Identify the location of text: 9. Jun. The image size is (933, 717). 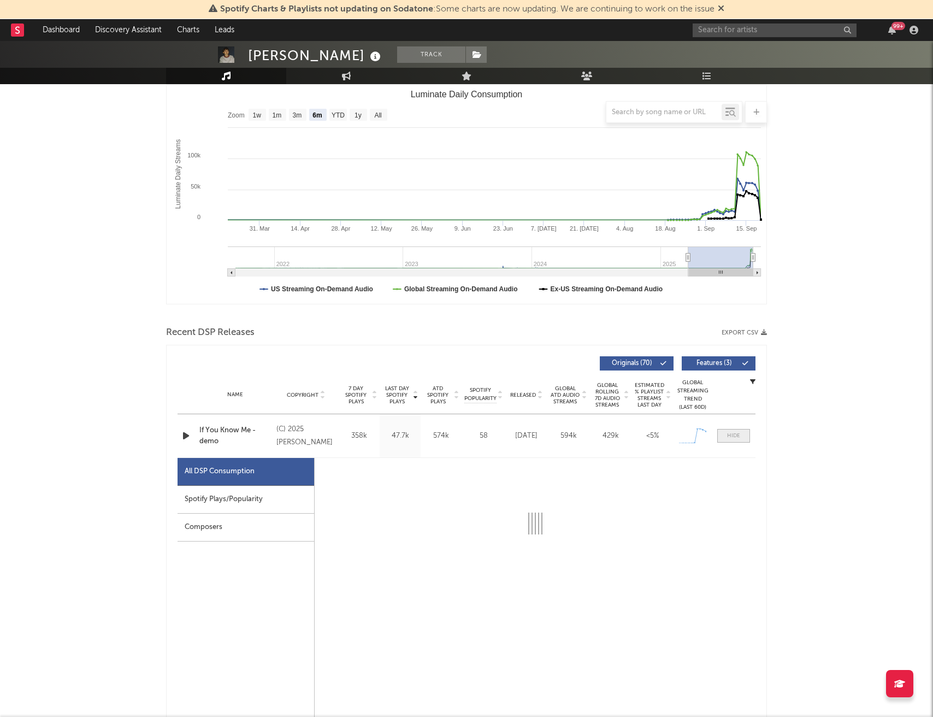
(463, 228).